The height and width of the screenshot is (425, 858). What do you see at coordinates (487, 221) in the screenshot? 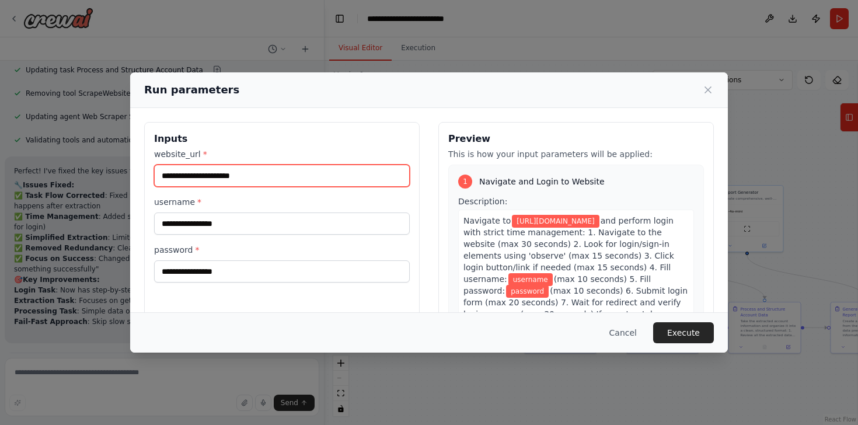
I see `span: Navigate to` at bounding box center [487, 221].